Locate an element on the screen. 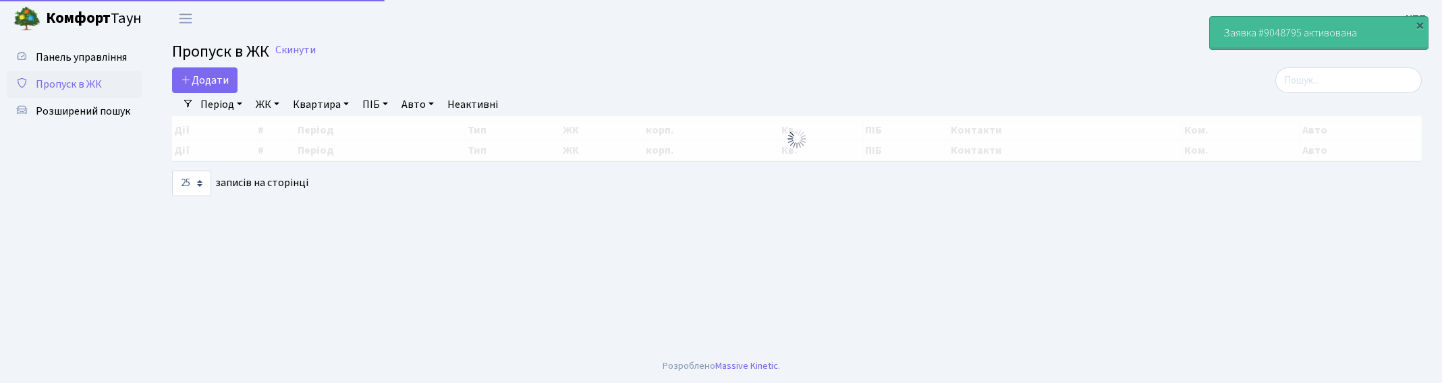 The image size is (1442, 383). b: КПП is located at coordinates (1416, 19).